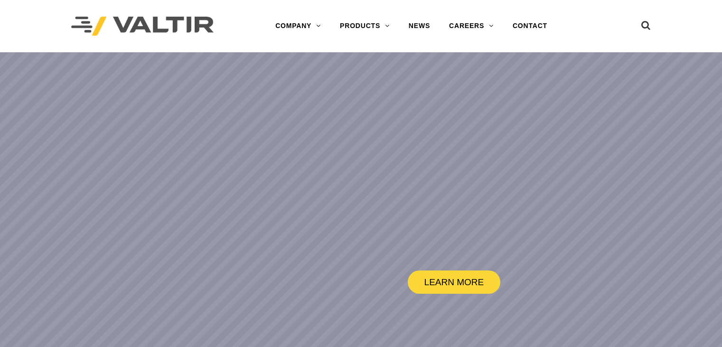  What do you see at coordinates (419, 26) in the screenshot?
I see `a: NEWS` at bounding box center [419, 26].